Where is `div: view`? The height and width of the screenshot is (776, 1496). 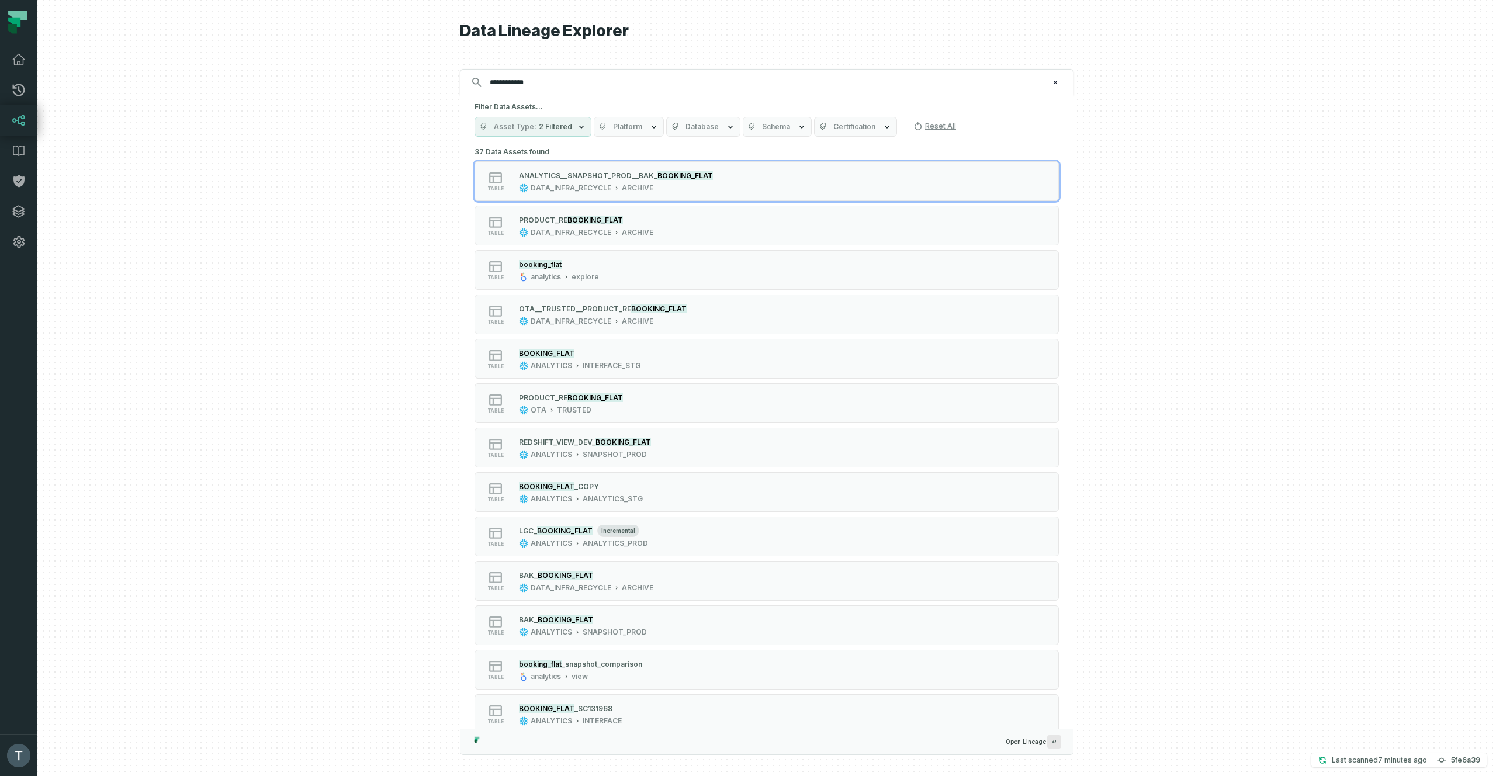
div: view is located at coordinates (580, 677).